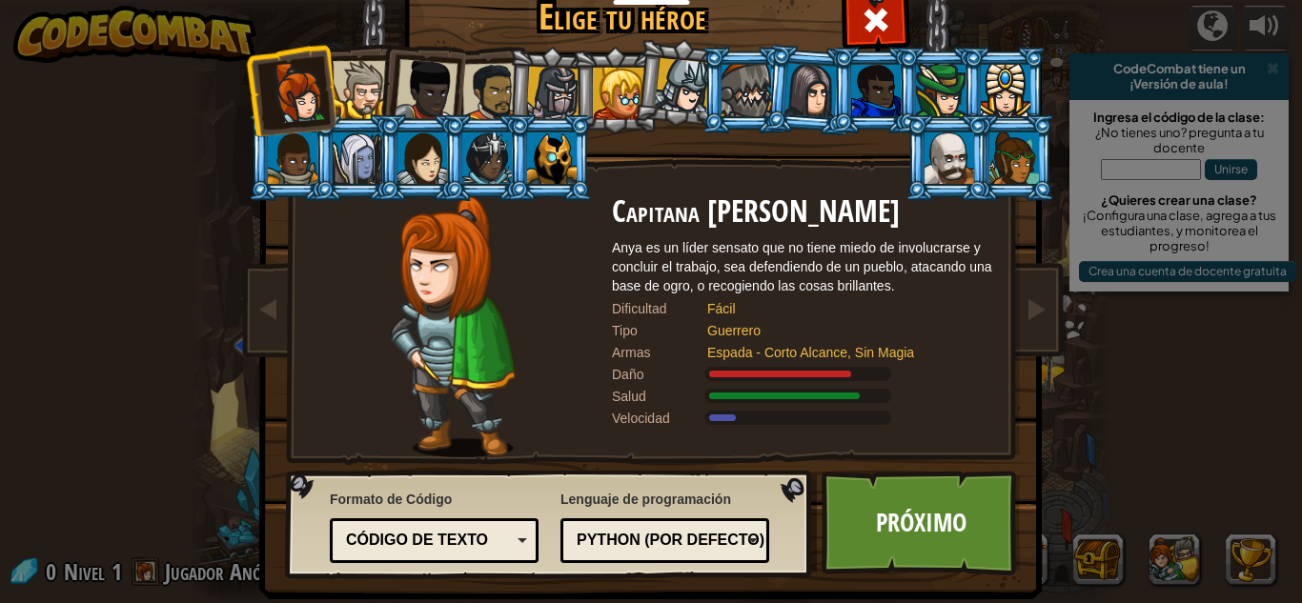  What do you see at coordinates (939, 90) in the screenshot?
I see `li: Naria de la hoja` at bounding box center [939, 90].